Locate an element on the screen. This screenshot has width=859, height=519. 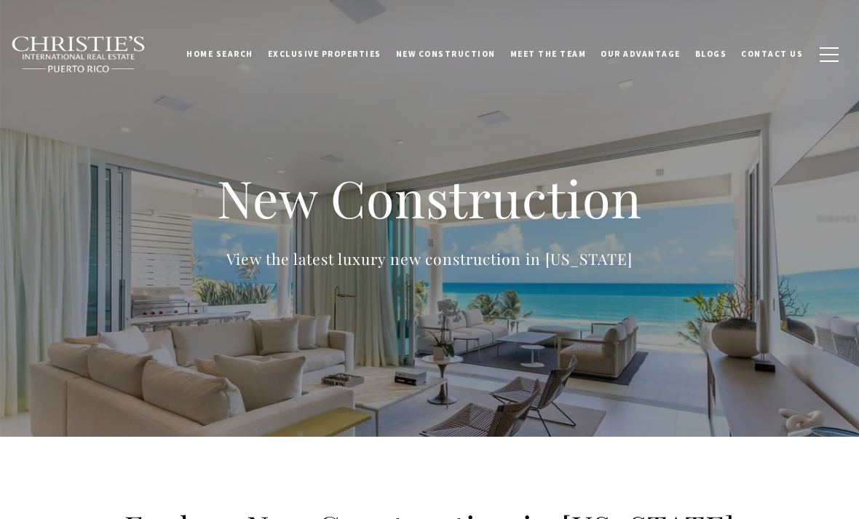
a: Meet the Team is located at coordinates (548, 54).